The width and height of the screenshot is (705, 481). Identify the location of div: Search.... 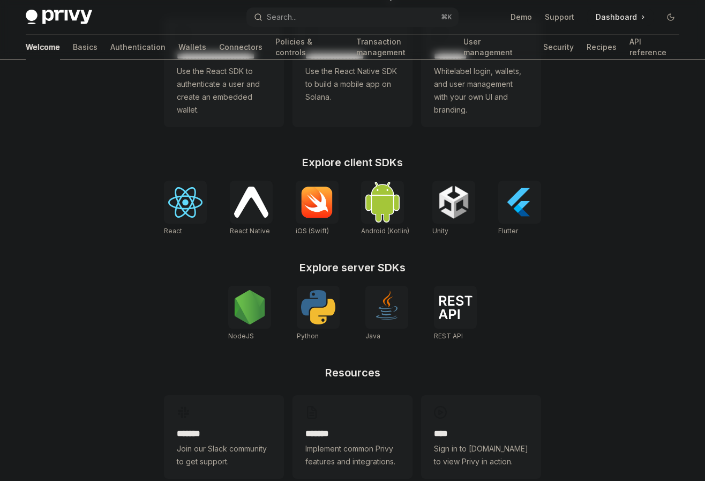
(282, 17).